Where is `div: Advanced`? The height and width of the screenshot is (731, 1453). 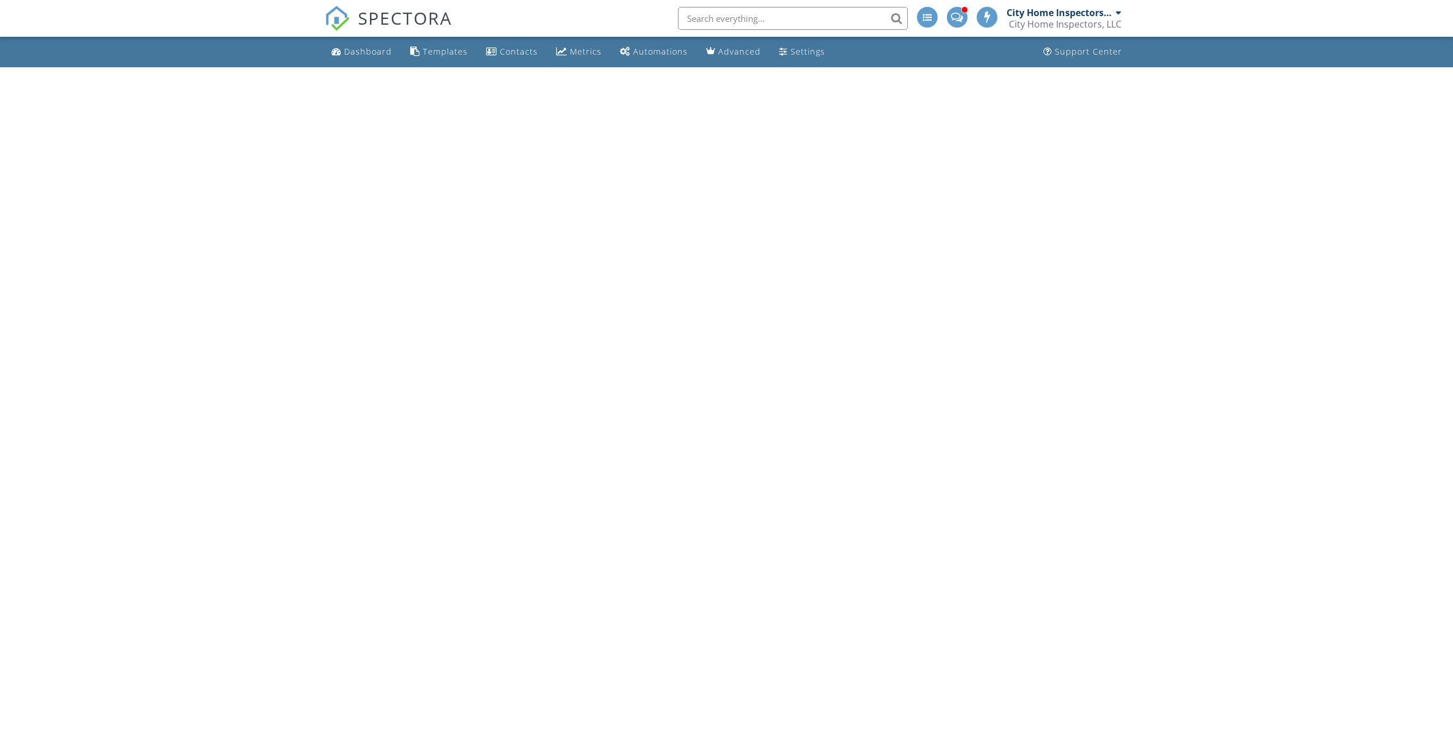 div: Advanced is located at coordinates (740, 51).